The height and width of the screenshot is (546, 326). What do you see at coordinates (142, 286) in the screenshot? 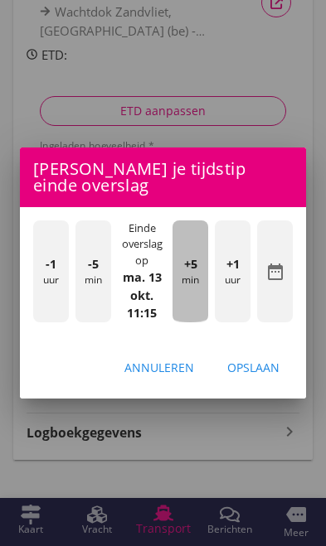
I see `strong: ma. 13 okt.` at bounding box center [142, 286].